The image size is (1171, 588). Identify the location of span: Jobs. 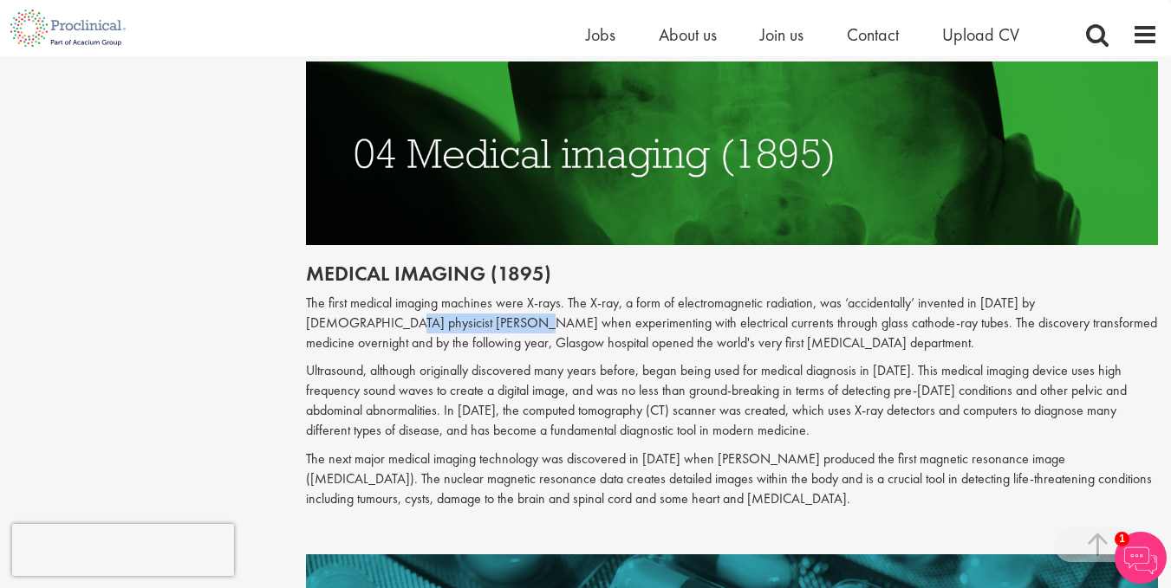
(600, 35).